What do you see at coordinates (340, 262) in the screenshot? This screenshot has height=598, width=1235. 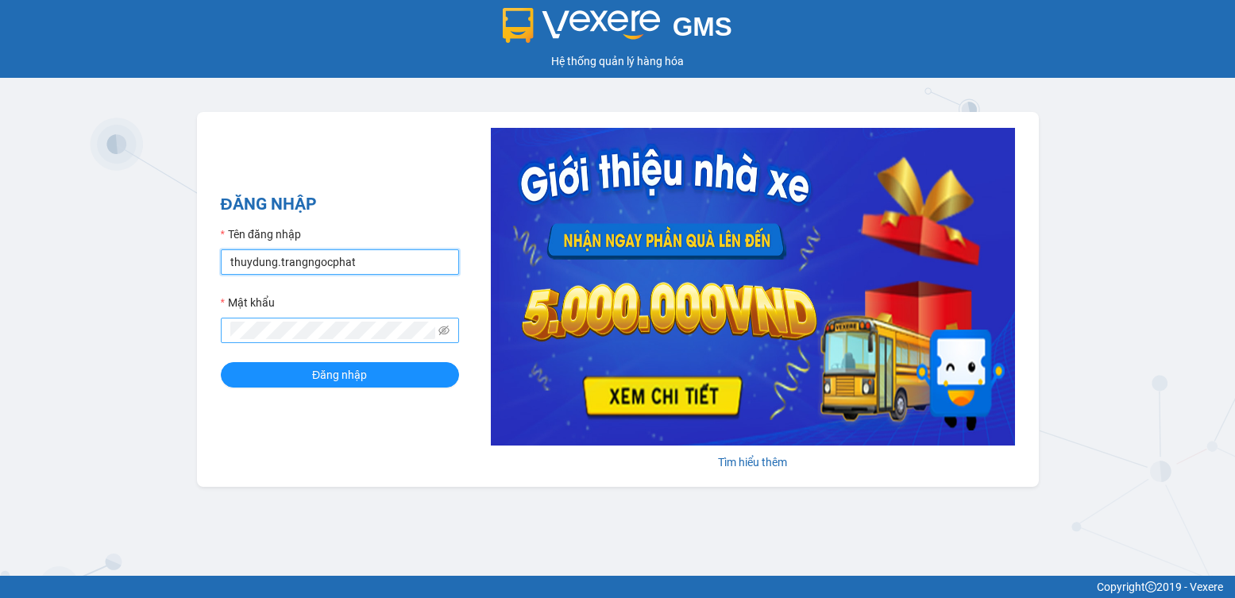 I see `input: Tên đăng nhập` at bounding box center [340, 262].